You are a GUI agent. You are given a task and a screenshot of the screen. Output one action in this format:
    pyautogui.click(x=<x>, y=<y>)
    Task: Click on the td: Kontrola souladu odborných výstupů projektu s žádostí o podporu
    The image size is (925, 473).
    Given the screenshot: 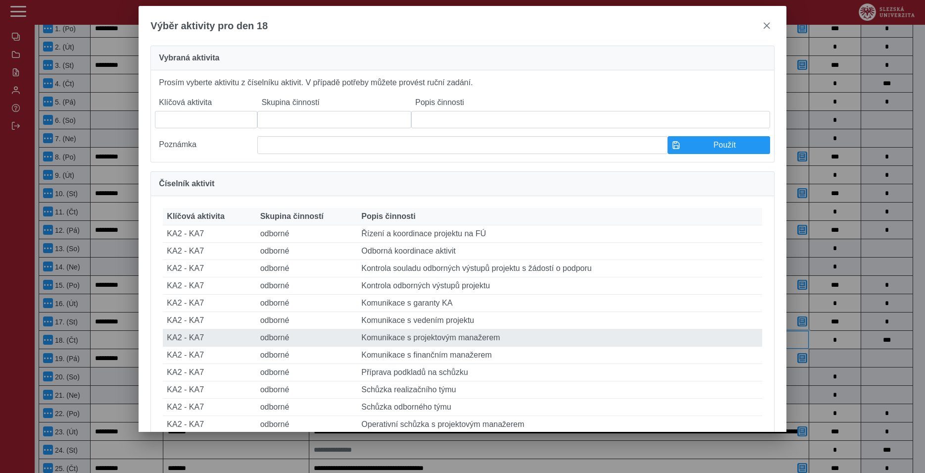 What is the action you would take?
    pyautogui.click(x=559, y=268)
    